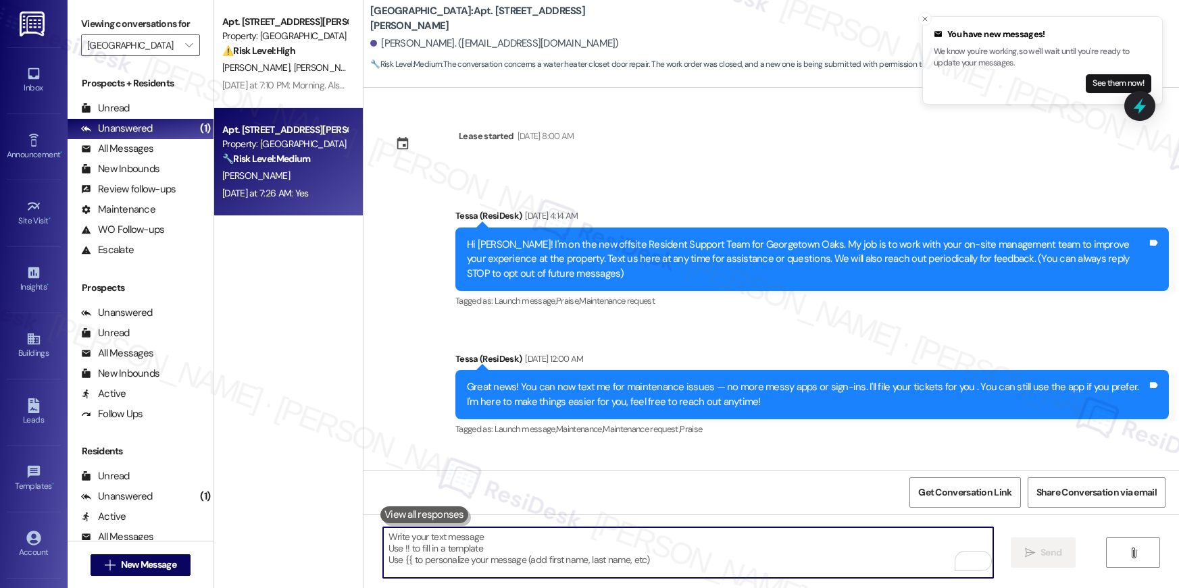 This screenshot has height=588, width=1179. What do you see at coordinates (34, 413) in the screenshot?
I see `a: Leads` at bounding box center [34, 413].